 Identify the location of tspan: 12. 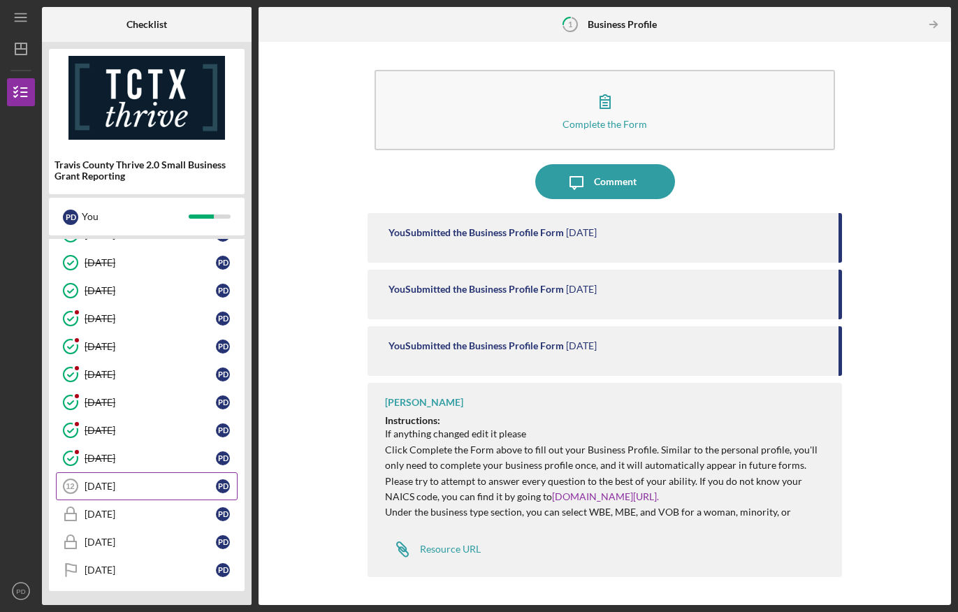
(70, 487).